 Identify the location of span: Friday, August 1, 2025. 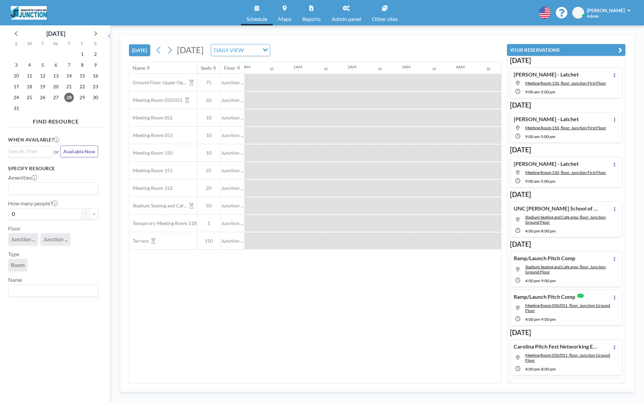
(82, 54).